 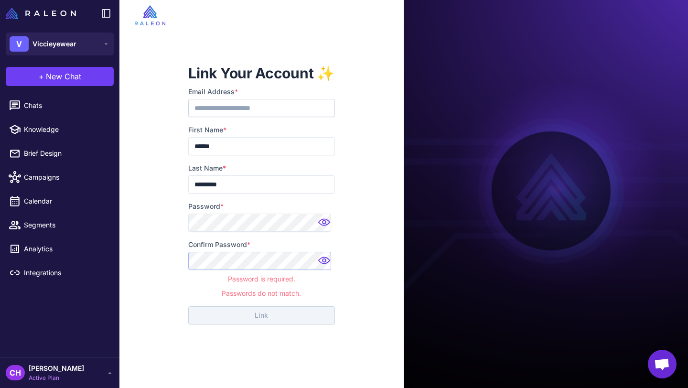 What do you see at coordinates (60, 201) in the screenshot?
I see `a: Calendar` at bounding box center [60, 201].